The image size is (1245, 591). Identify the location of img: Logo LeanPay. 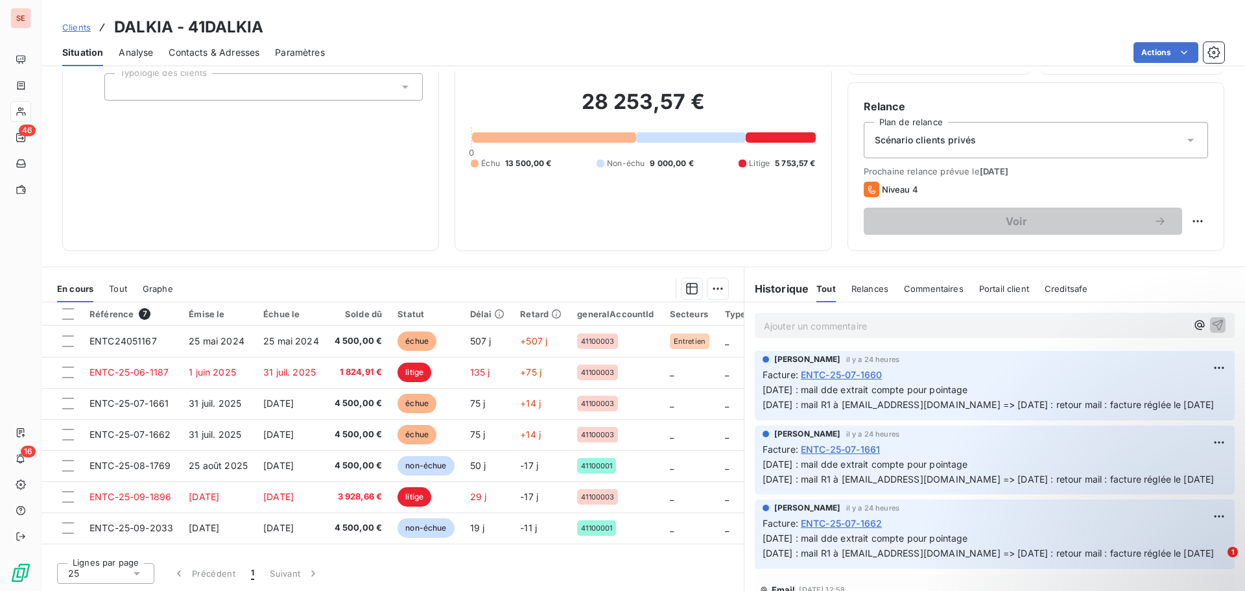
(21, 572).